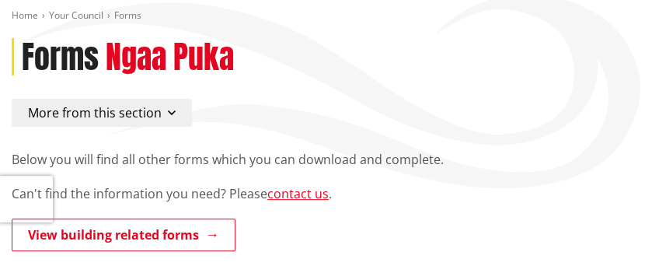 This screenshot has width=652, height=273. Describe the element at coordinates (124, 235) in the screenshot. I see `a: View building related forms` at that location.